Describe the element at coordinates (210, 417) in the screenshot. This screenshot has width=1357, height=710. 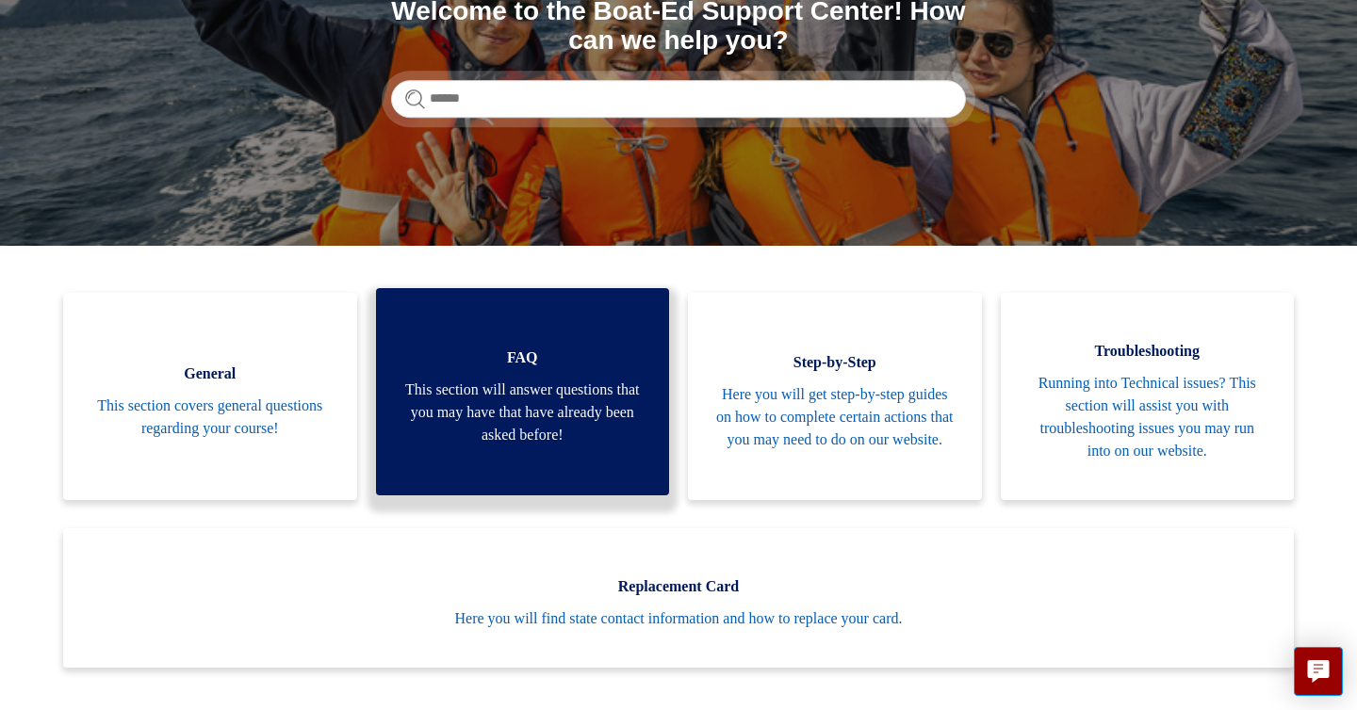
I see `span: This section covers general questions regarding your course!` at that location.